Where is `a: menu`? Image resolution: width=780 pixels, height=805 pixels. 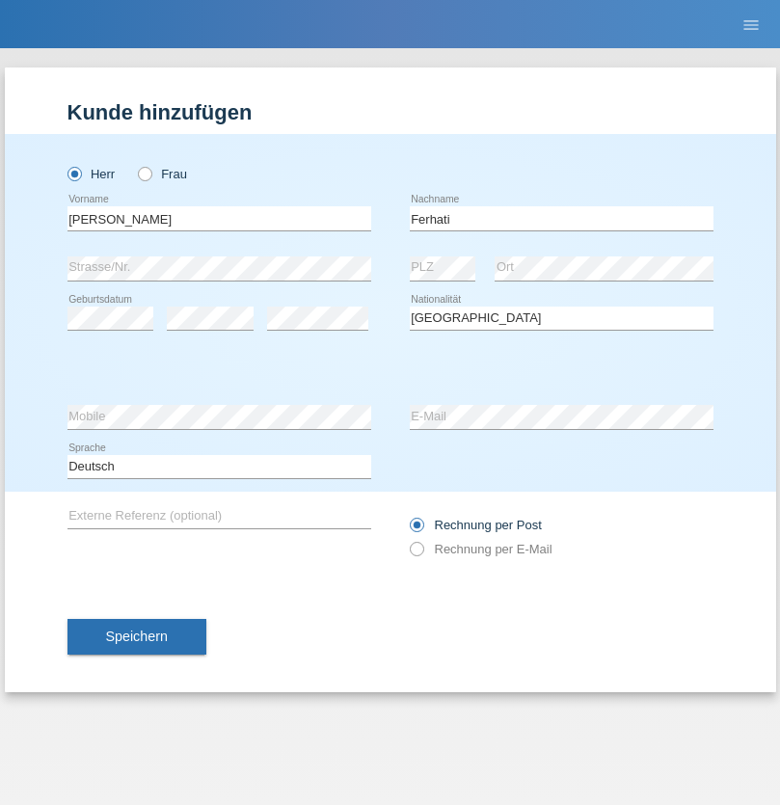 a: menu is located at coordinates (751, 24).